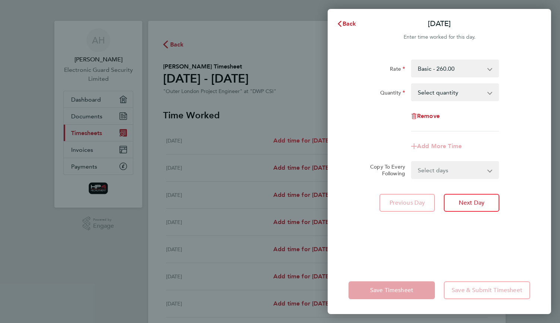 This screenshot has width=560, height=323. I want to click on button: Remove, so click(425, 116).